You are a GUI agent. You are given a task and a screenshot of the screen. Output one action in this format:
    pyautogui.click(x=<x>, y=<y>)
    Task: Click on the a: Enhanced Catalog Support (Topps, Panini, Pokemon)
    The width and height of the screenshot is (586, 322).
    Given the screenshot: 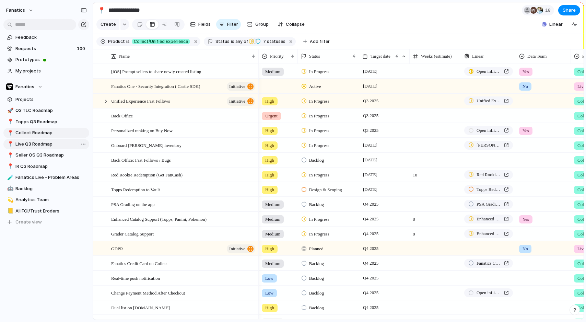 What is the action you would take?
    pyautogui.click(x=489, y=234)
    